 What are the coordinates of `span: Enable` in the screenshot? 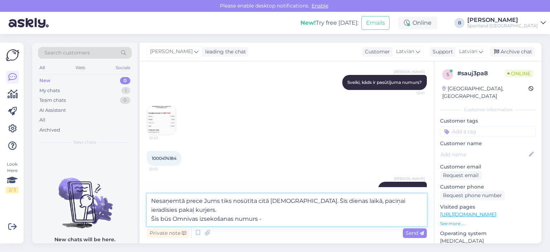 It's located at (320, 6).